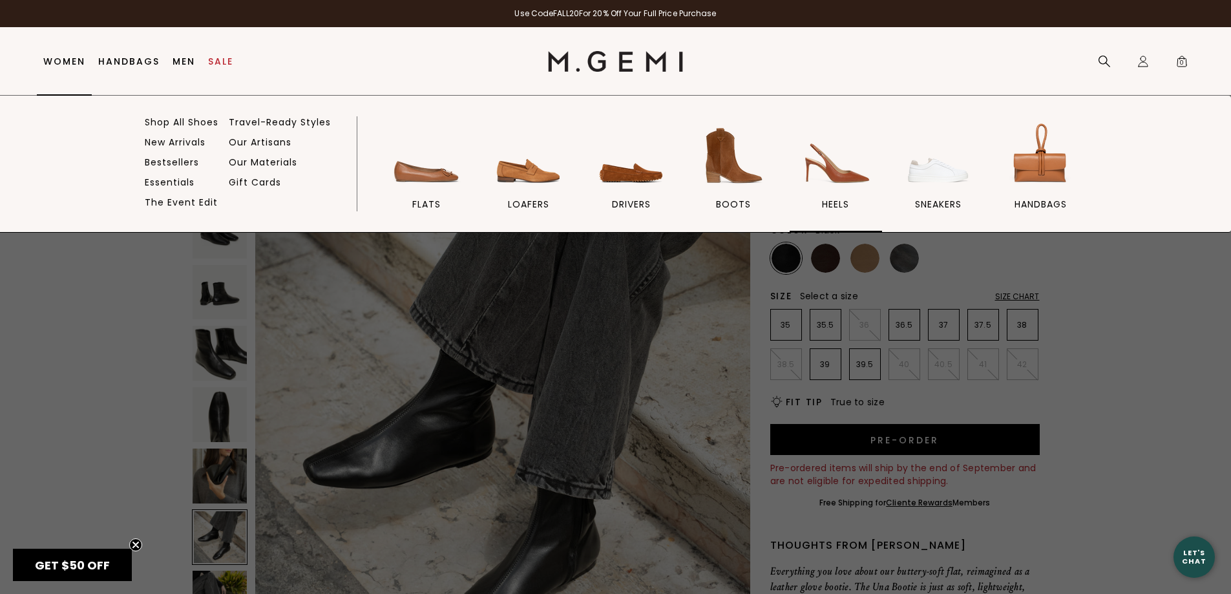 This screenshot has width=1231, height=594. Describe the element at coordinates (528, 156) in the screenshot. I see `img: loafers` at that location.